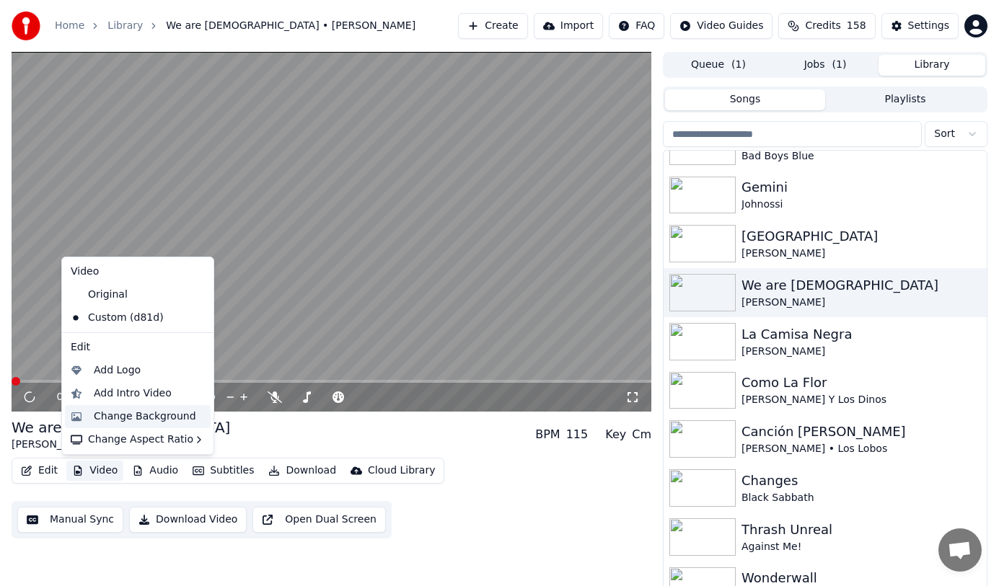 This screenshot has height=586, width=999. Describe the element at coordinates (944, 134) in the screenshot. I see `span: Sort` at that location.